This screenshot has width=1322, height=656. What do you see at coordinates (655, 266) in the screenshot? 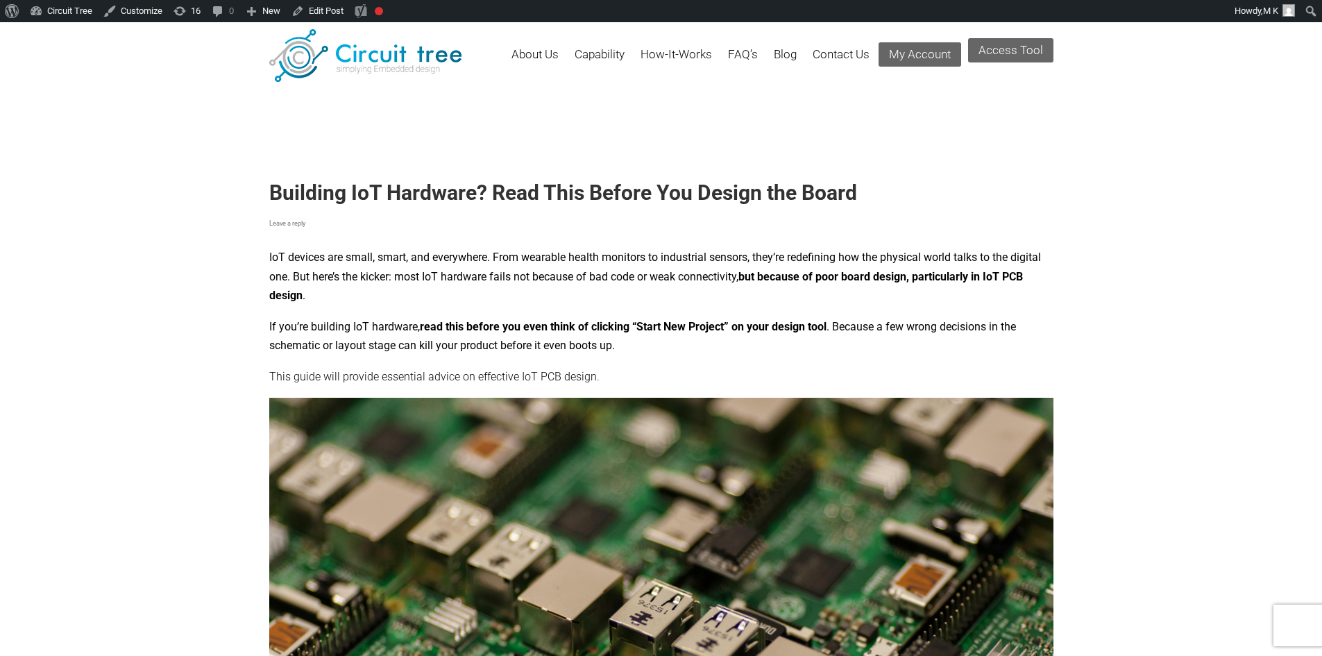
I see `span: IoT devices are small, smart, and everywhere. From wearable health monitors to industrial sensors...` at bounding box center [655, 266].